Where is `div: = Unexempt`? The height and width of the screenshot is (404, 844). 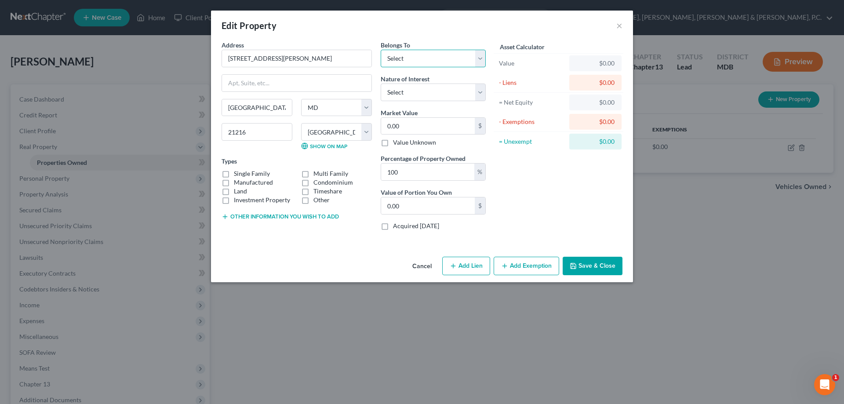
div: = Unexempt is located at coordinates (532, 141).